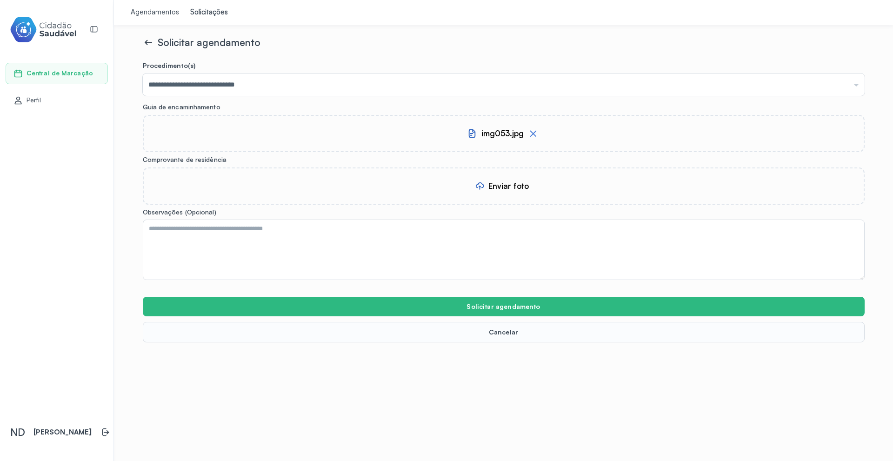 The height and width of the screenshot is (461, 893). What do you see at coordinates (209, 13) in the screenshot?
I see `div: Solicitações` at bounding box center [209, 13].